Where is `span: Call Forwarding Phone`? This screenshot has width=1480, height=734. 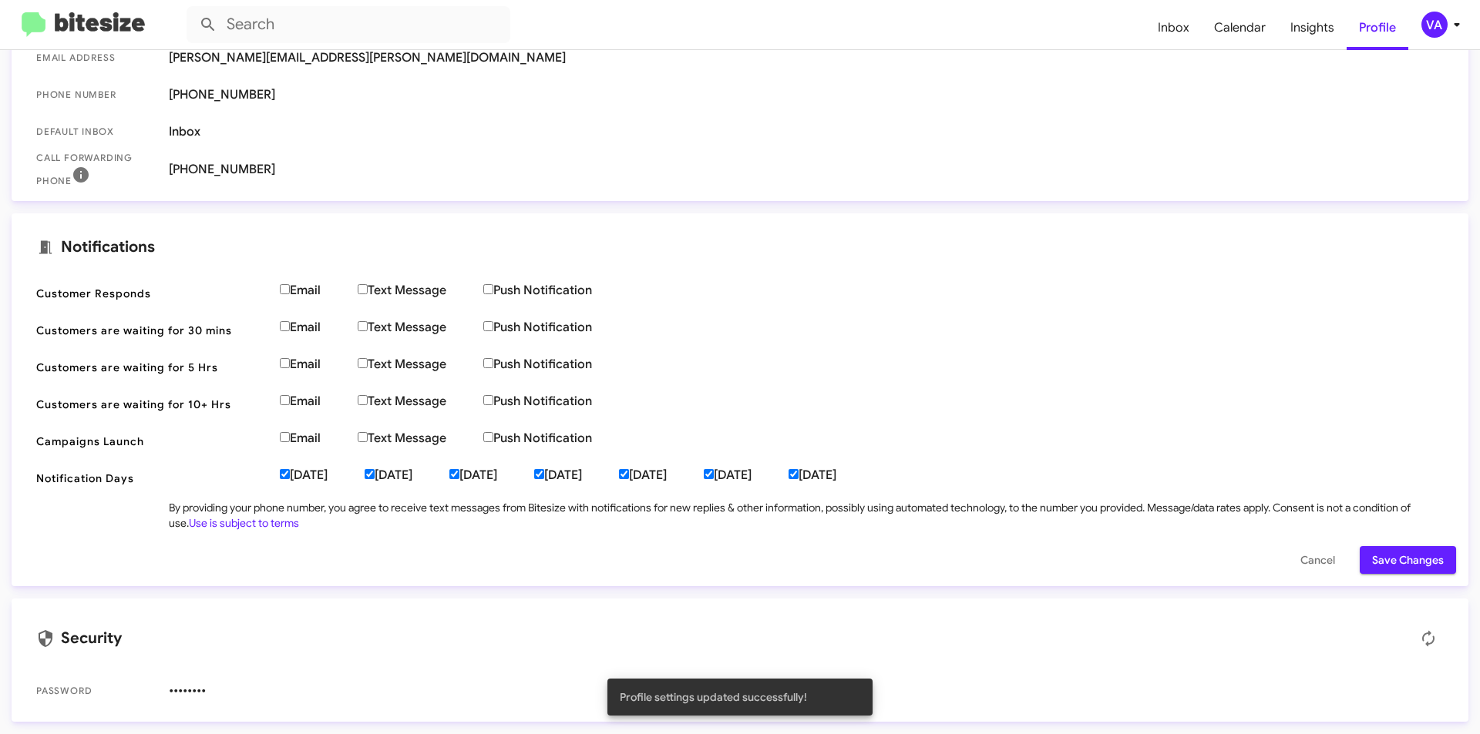
span: Call Forwarding Phone is located at coordinates (96, 170).